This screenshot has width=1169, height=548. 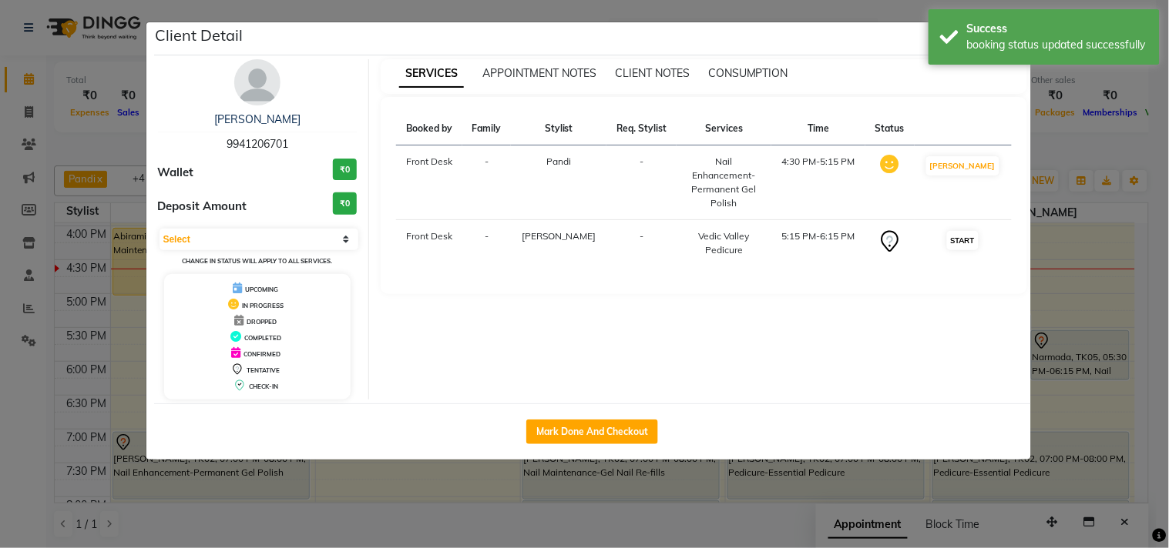 I want to click on span: COMPLETED, so click(x=263, y=338).